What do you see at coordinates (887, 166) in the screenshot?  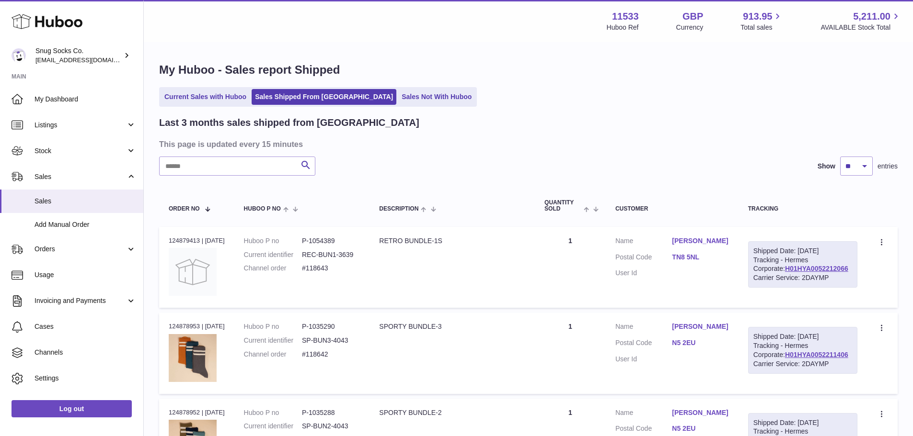 I see `span: entries` at bounding box center [887, 166].